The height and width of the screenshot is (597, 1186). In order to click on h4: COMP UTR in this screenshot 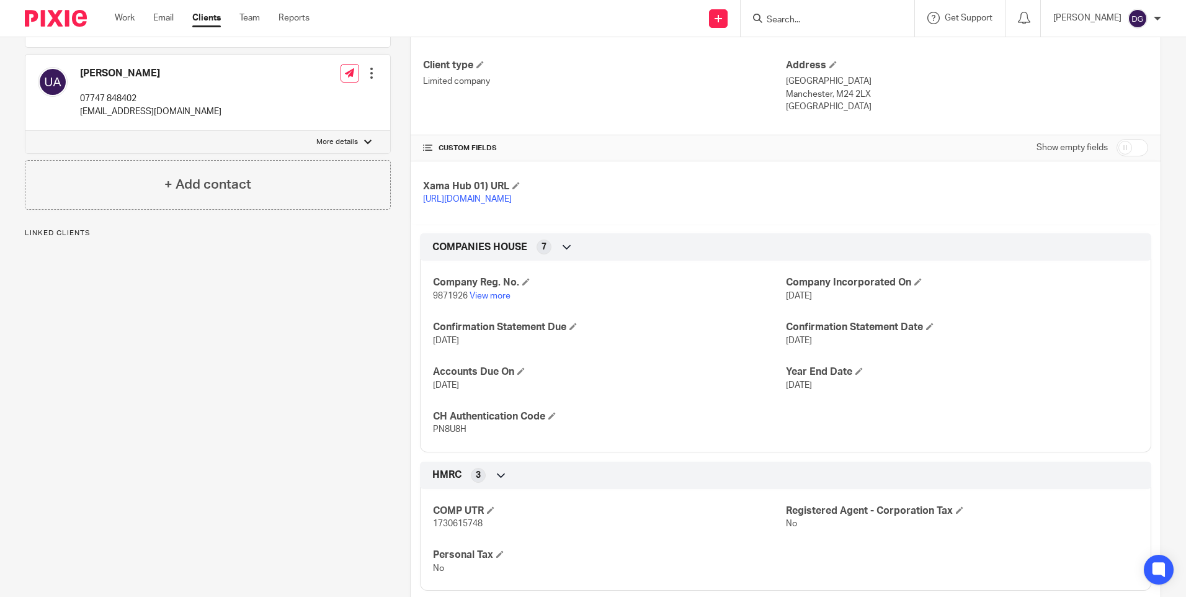, I will do `click(609, 511)`.